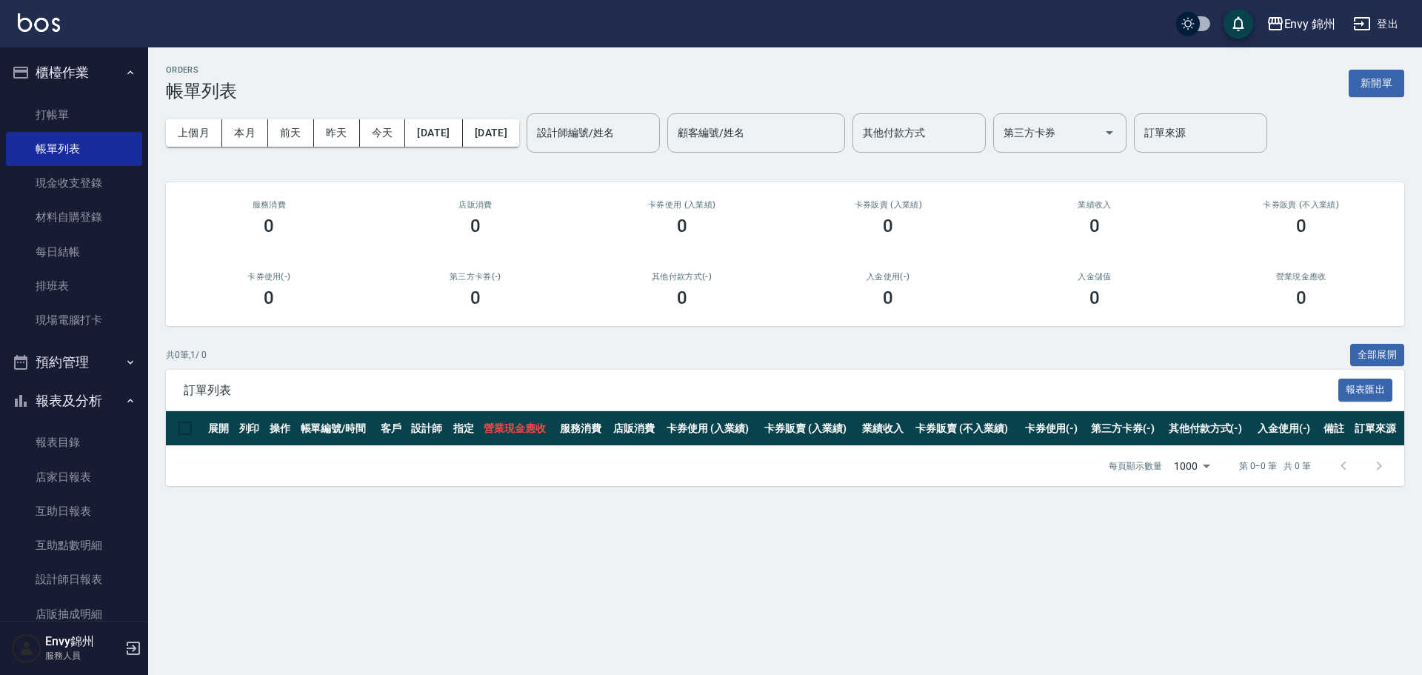 The width and height of the screenshot is (1422, 675). Describe the element at coordinates (74, 286) in the screenshot. I see `a: 排班表` at that location.